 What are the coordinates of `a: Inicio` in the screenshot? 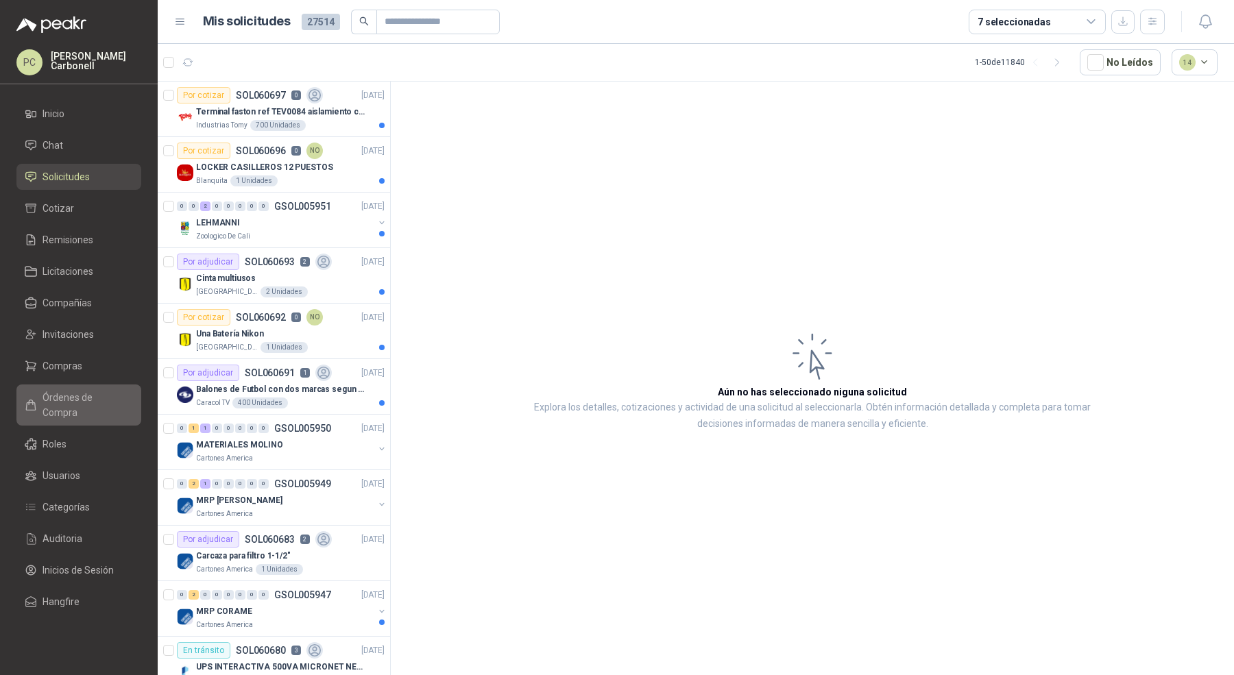 It's located at (79, 114).